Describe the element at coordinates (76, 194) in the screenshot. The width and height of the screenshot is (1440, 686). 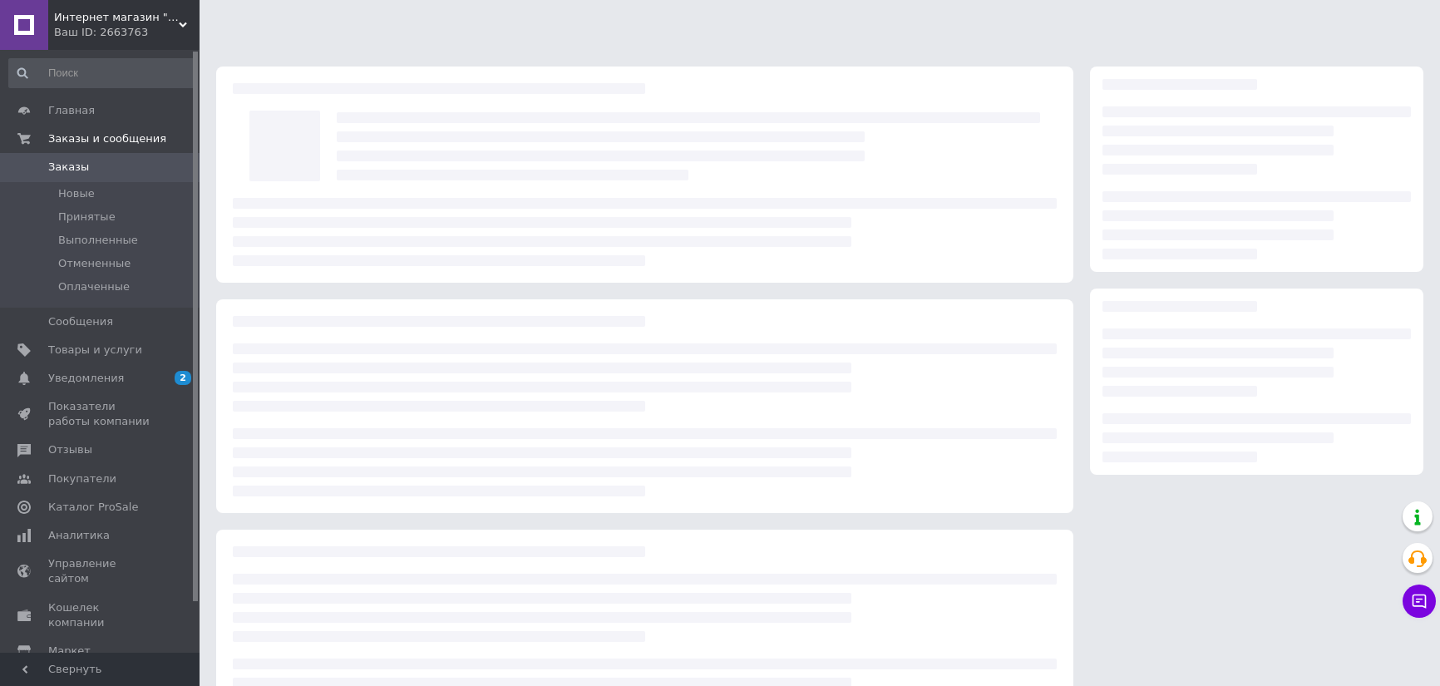
I see `span: Новые` at that location.